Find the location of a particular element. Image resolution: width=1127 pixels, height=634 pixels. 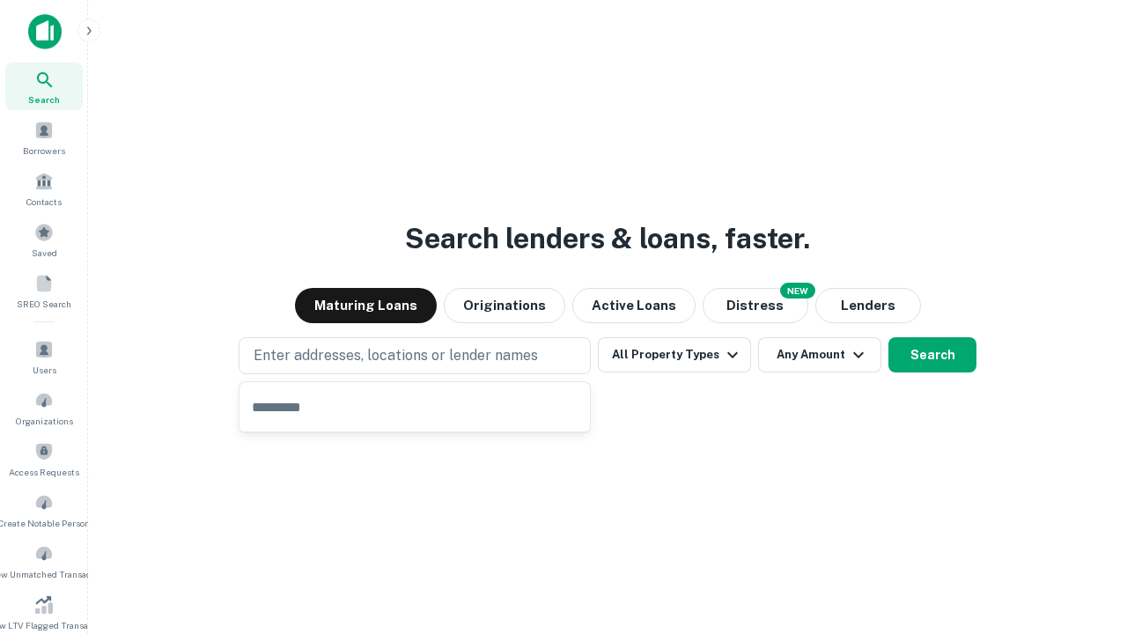

div: Search is located at coordinates (44, 86).